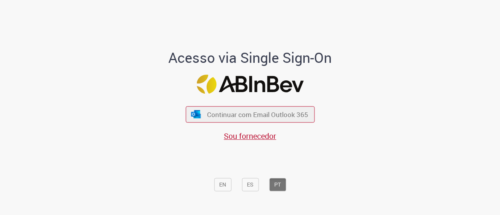 This screenshot has width=500, height=215. Describe the element at coordinates (250, 84) in the screenshot. I see `img: Logo ABInBev` at that location.